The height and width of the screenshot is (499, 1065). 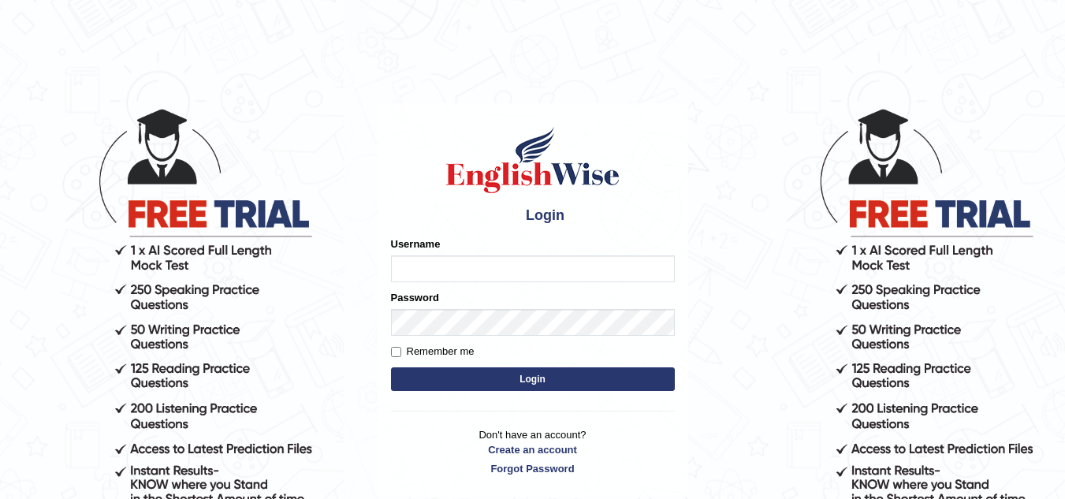 What do you see at coordinates (396, 352) in the screenshot?
I see `input: Remember me` at bounding box center [396, 352].